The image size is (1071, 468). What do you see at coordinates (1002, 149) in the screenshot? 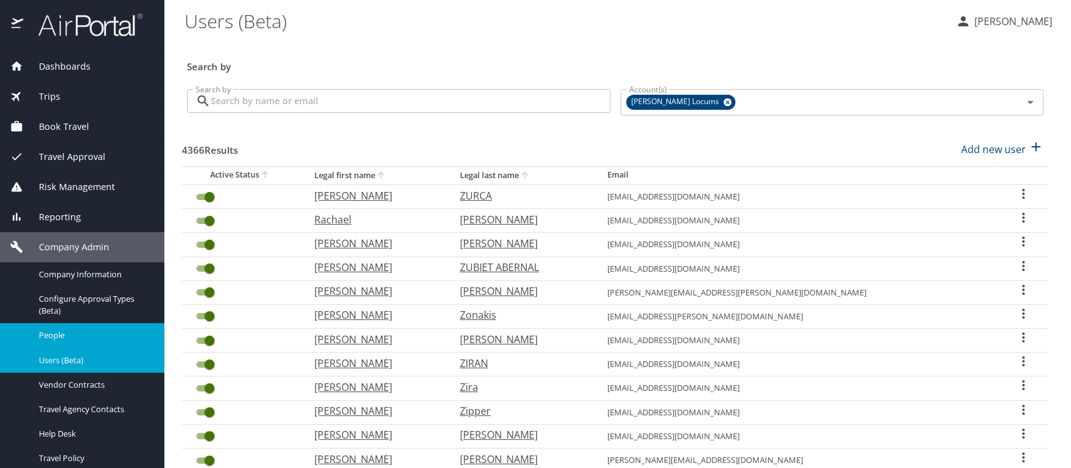
I see `button: Add new user` at bounding box center [1002, 149].